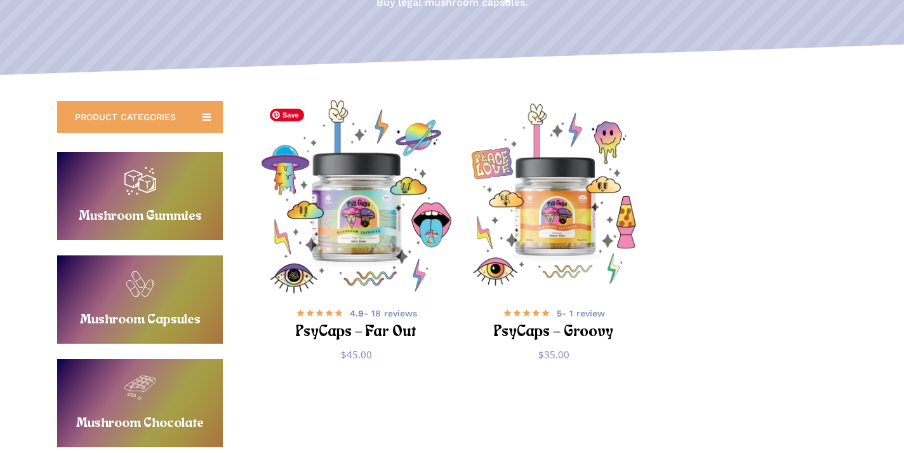 This screenshot has width=904, height=453. Describe the element at coordinates (356, 196) in the screenshot. I see `img: Psychedelic mushroom capsules with colorful illustrations.` at that location.